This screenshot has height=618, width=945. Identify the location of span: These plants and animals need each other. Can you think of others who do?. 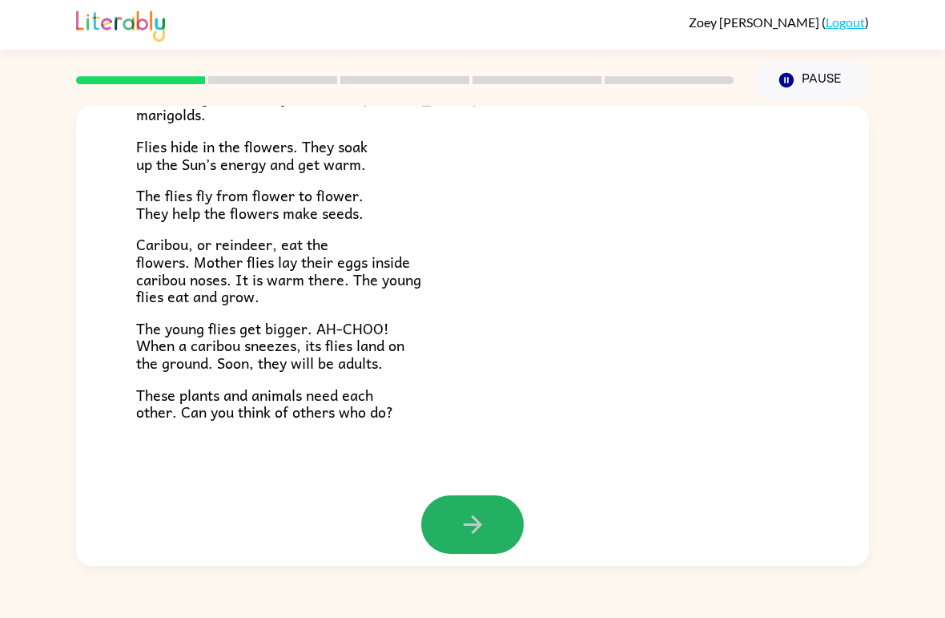
(264, 403).